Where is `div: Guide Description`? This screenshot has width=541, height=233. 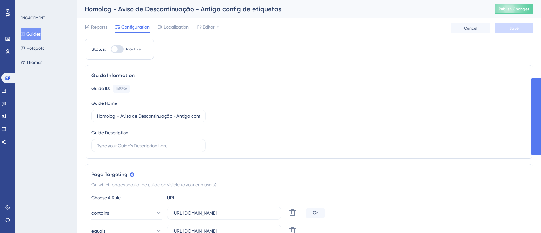
div: Guide Description is located at coordinates (110, 133).